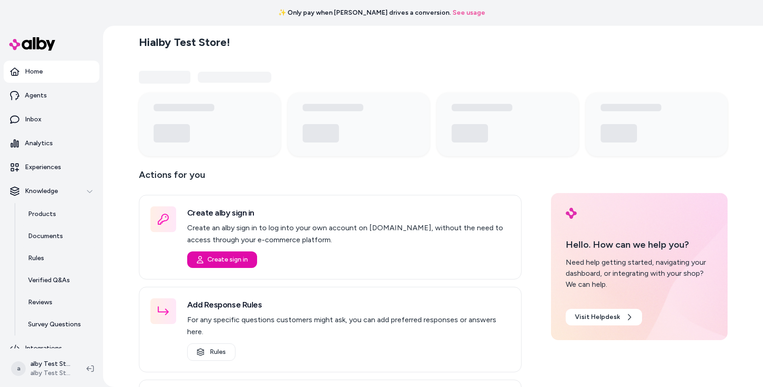  What do you see at coordinates (54, 325) in the screenshot?
I see `p: Survey Questions` at bounding box center [54, 325].